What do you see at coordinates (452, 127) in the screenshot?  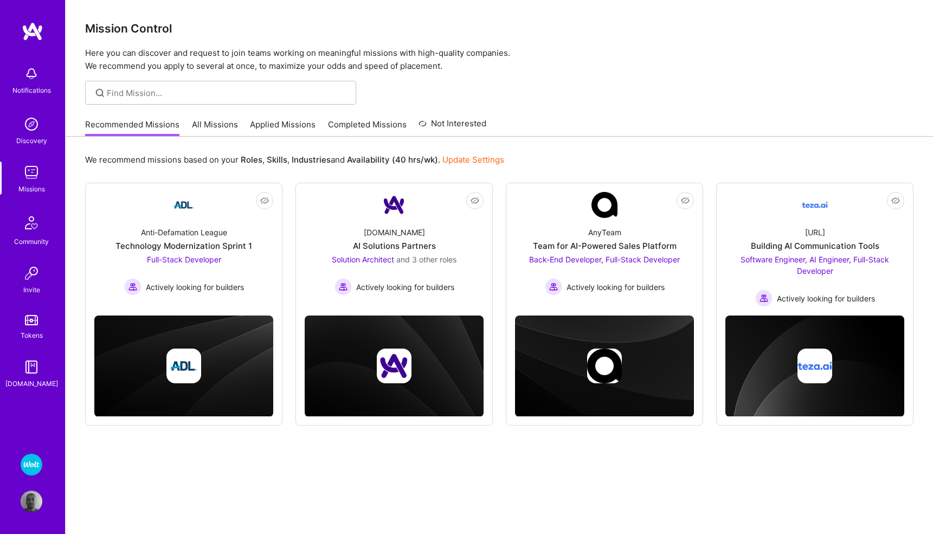 I see `a: Not Interested` at bounding box center [452, 127].